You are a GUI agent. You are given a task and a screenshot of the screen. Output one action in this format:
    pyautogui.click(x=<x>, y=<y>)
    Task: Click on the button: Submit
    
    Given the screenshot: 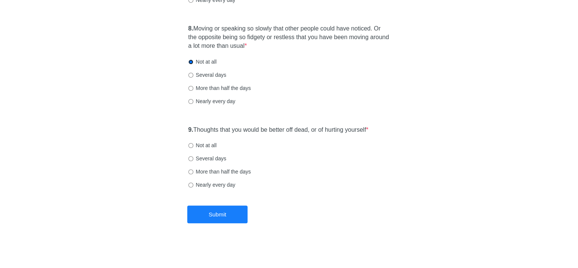 What is the action you would take?
    pyautogui.click(x=217, y=214)
    